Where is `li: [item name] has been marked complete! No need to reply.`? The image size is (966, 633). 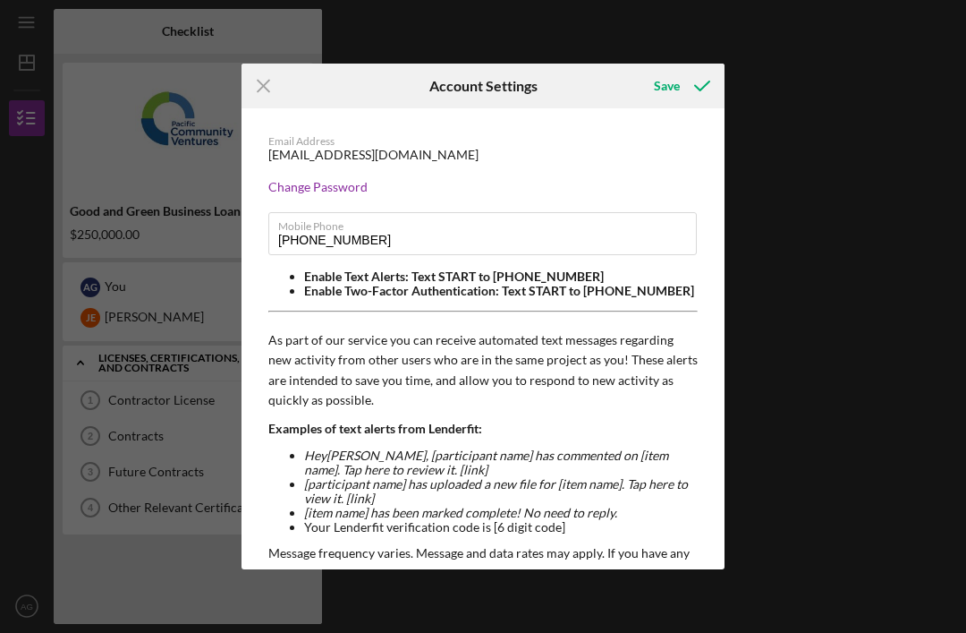 li: [item name] has been marked complete! No need to reply. is located at coordinates (501, 513).